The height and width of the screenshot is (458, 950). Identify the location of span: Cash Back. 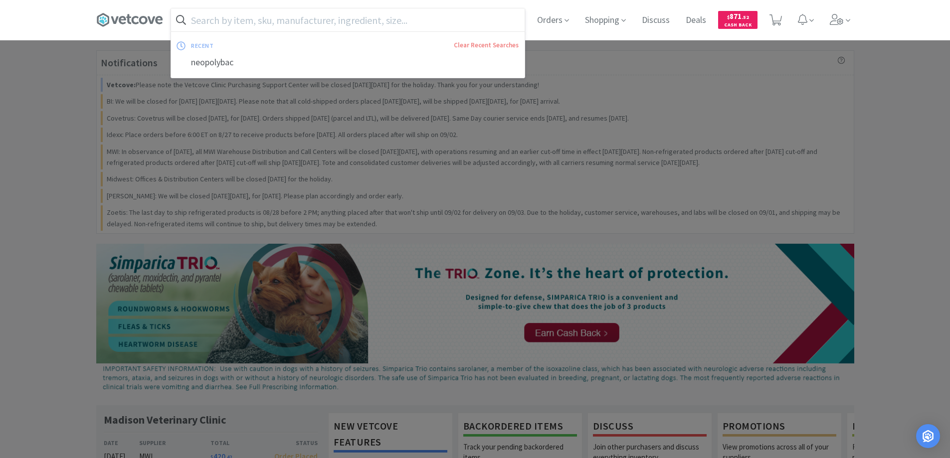
(738, 25).